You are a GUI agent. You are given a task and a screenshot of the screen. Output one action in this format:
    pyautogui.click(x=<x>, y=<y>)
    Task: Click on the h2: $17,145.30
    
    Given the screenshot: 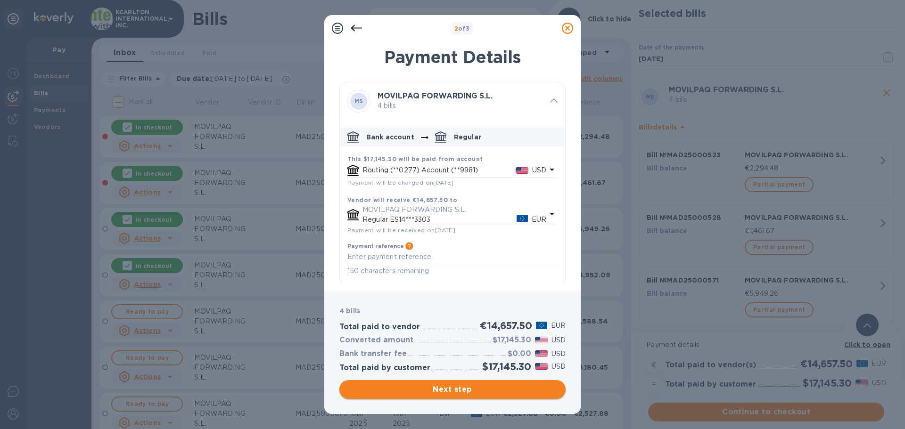 What is the action you would take?
    pyautogui.click(x=507, y=367)
    